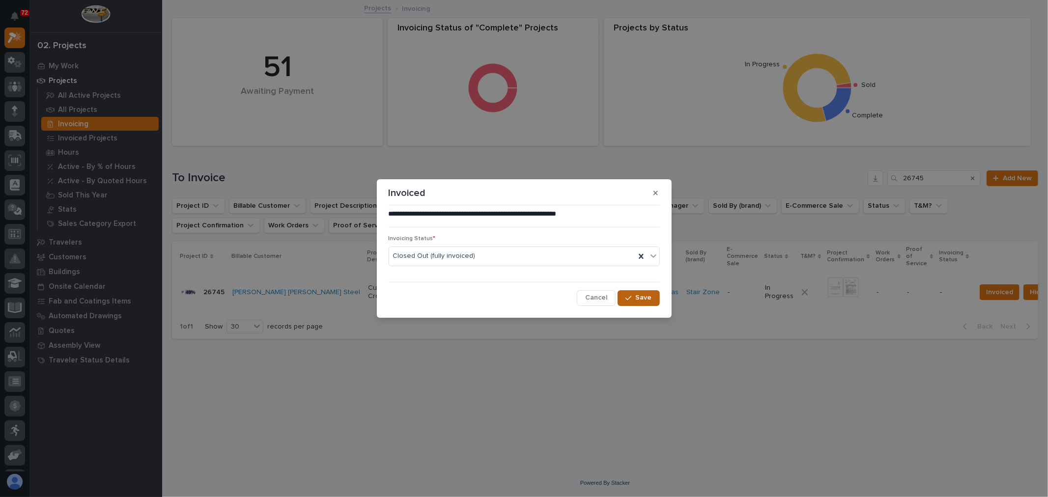 The width and height of the screenshot is (1048, 497). Describe the element at coordinates (644, 298) in the screenshot. I see `span: Save` at that location.